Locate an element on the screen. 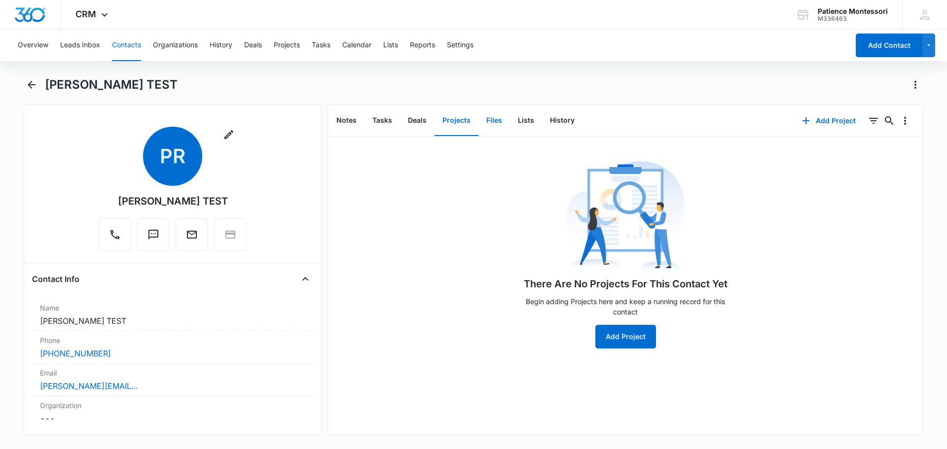 The width and height of the screenshot is (947, 449). label: Organization is located at coordinates (173, 406).